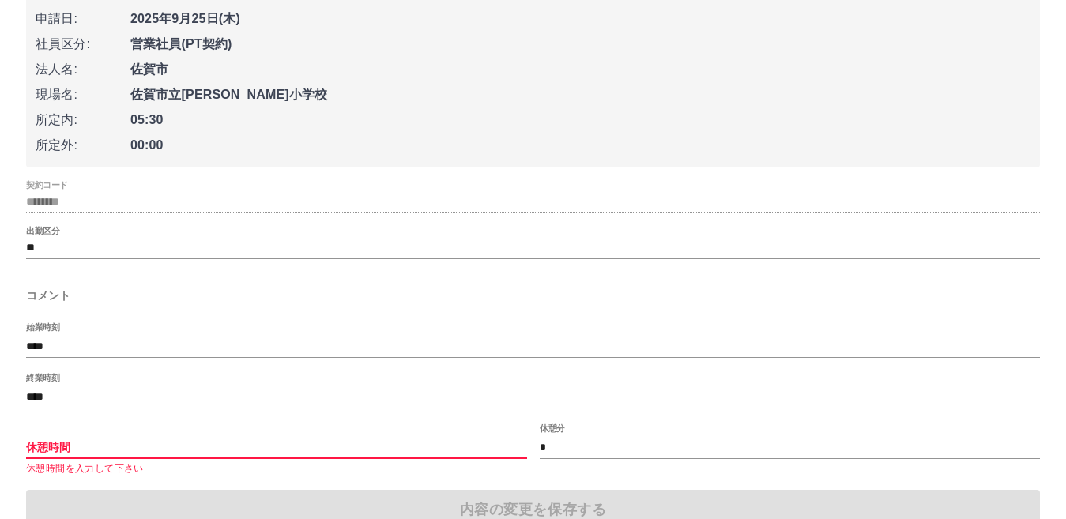  I want to click on span: 営業社員(PT契約), so click(580, 44).